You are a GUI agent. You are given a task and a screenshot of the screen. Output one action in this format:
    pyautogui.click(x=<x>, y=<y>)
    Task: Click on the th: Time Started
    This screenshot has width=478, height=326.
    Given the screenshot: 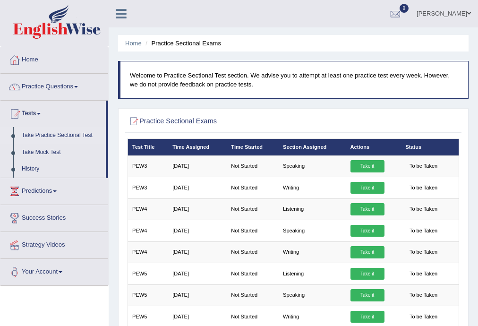 What is the action you would take?
    pyautogui.click(x=253, y=147)
    